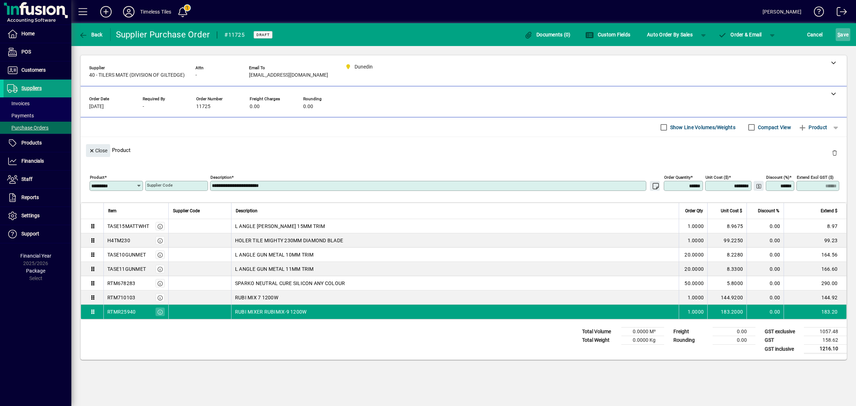  Describe the element at coordinates (783, 332) in the screenshot. I see `td: GST exclusive` at that location.